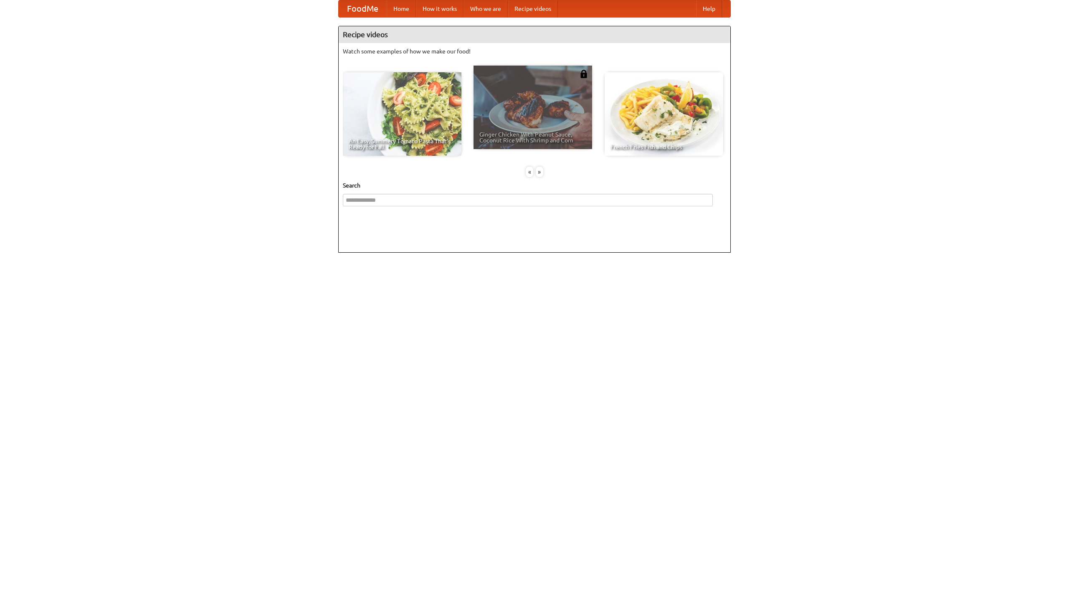 This screenshot has width=1069, height=591. I want to click on a: Home, so click(401, 9).